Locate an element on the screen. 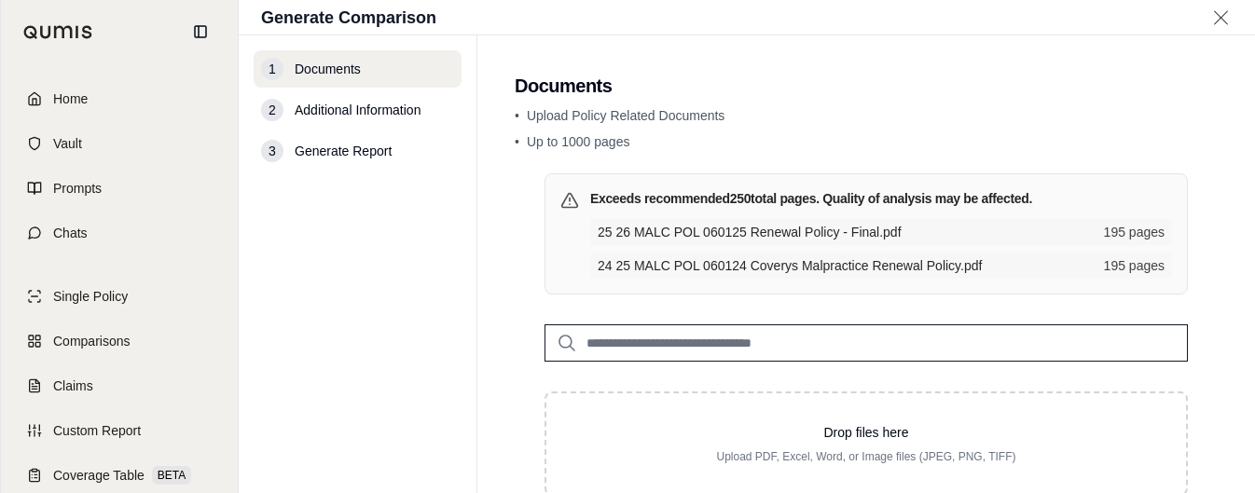 This screenshot has height=493, width=1255. span: Claims is located at coordinates (73, 386).